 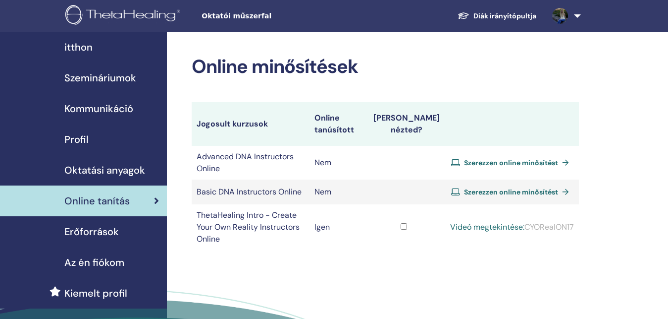 I want to click on span: Szemináriumok, so click(x=100, y=78).